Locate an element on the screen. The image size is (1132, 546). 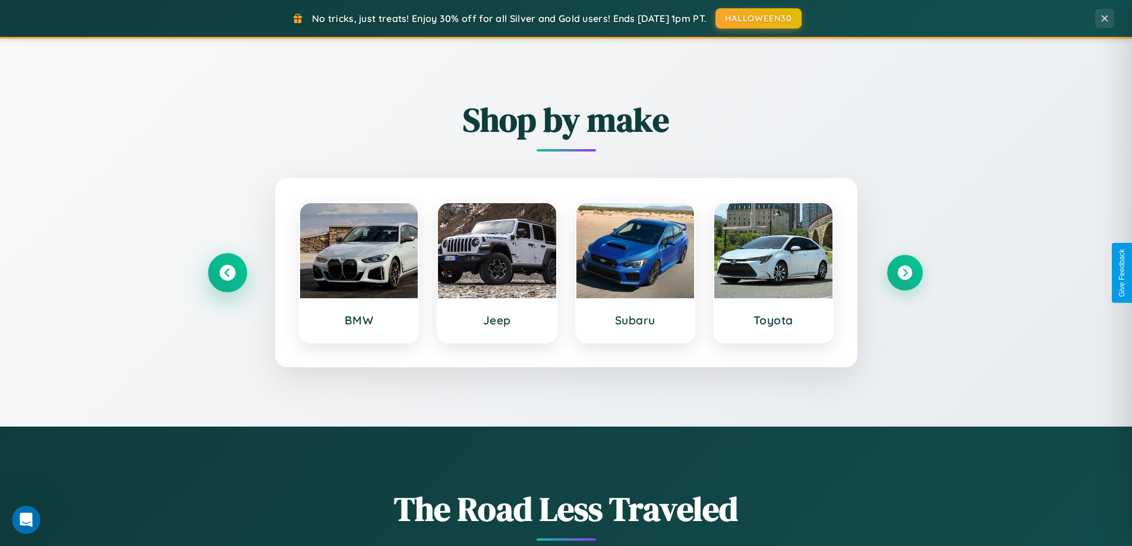
h1: The Road Less Traveled is located at coordinates (566, 509).